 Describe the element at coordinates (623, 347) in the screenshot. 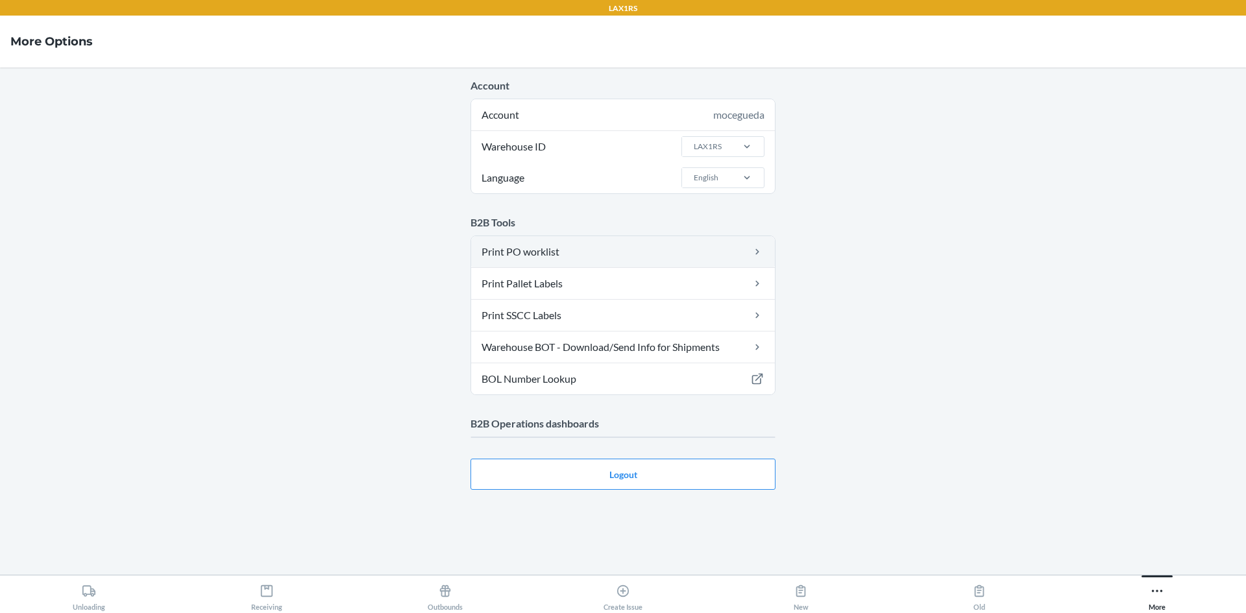

I see `a: Warehouse BOT - Download/Send Info for Shipments` at that location.